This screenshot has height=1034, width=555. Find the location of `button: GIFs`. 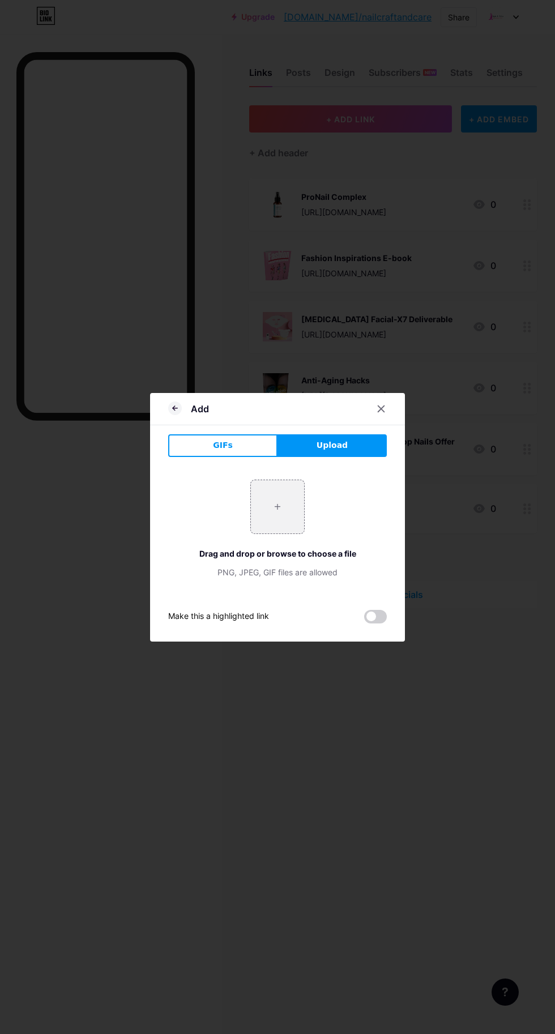

button: GIFs is located at coordinates (223, 446).